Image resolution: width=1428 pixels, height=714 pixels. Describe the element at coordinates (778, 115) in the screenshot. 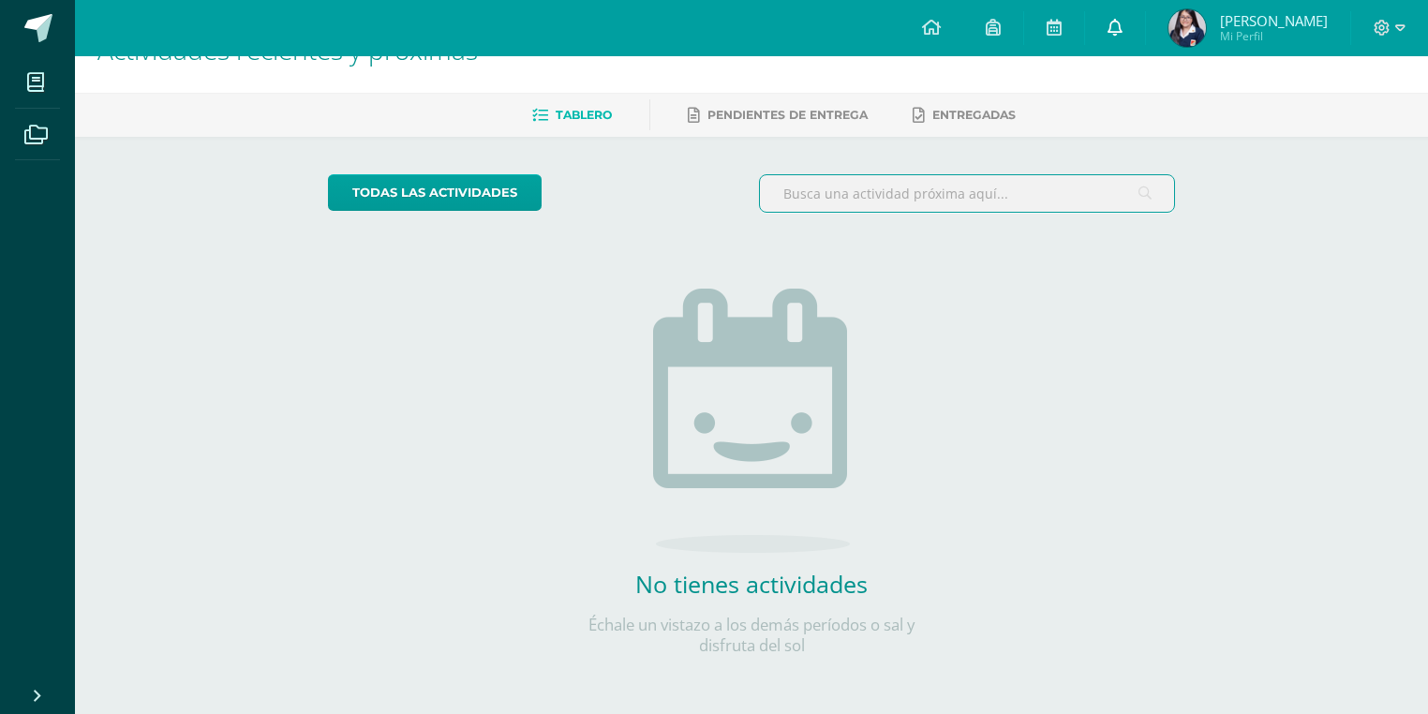

I see `a: Pendientes de entrega` at that location.